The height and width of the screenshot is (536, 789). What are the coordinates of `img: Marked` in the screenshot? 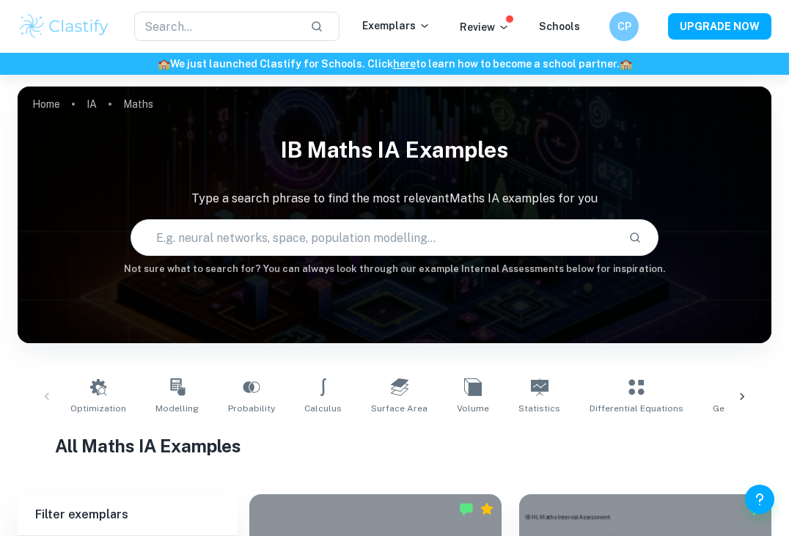 It's located at (466, 509).